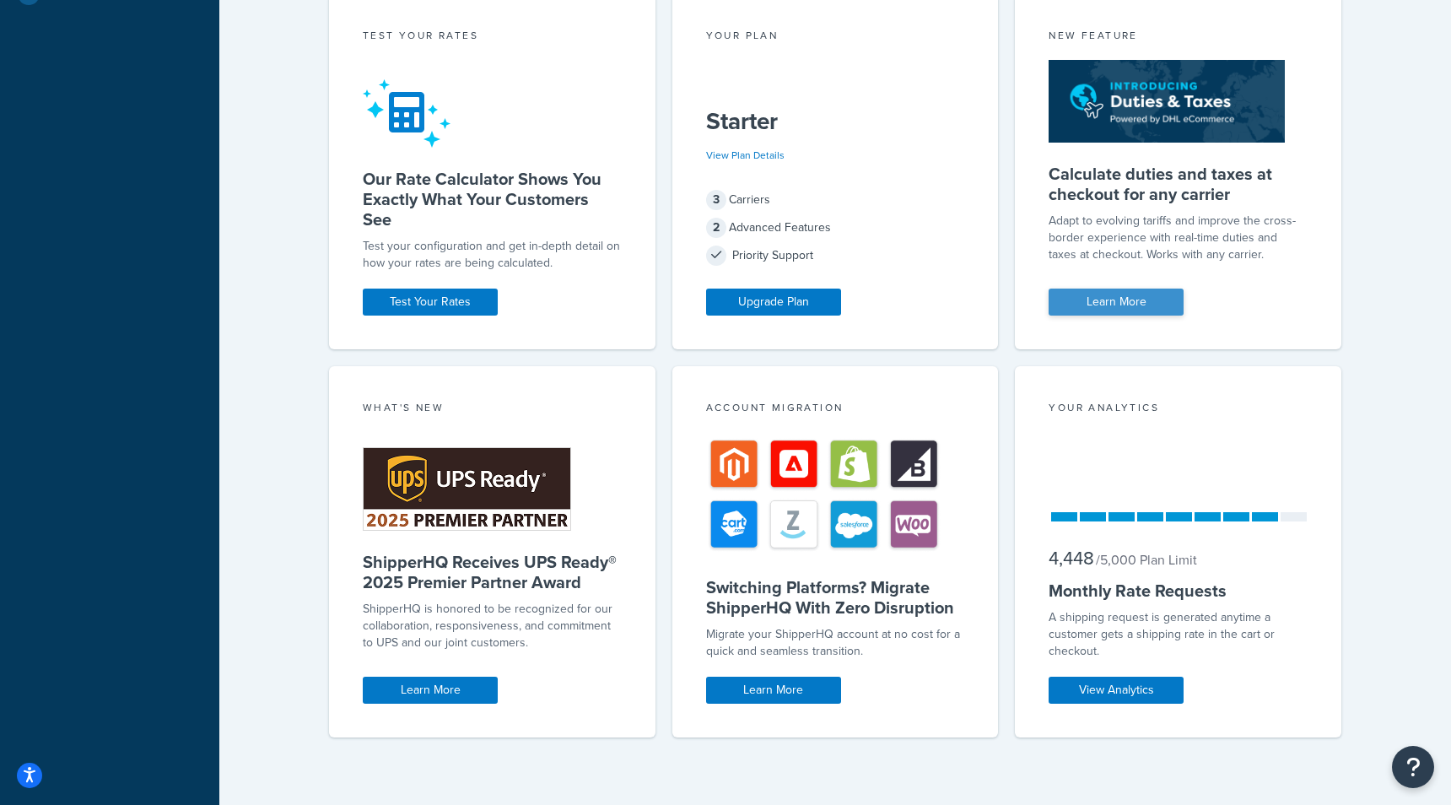  I want to click on h5: Our Rate Calculator Shows You Exactly What Your Customers See, so click(492, 199).